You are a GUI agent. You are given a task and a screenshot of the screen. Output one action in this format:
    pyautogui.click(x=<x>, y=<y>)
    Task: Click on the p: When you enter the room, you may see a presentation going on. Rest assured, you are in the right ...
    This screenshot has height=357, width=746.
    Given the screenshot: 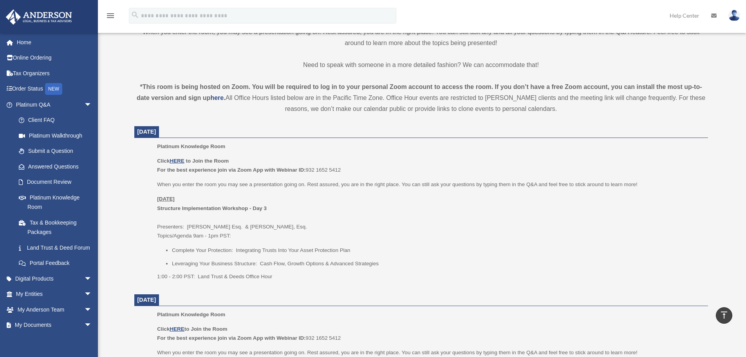 What is the action you would take?
    pyautogui.click(x=421, y=38)
    